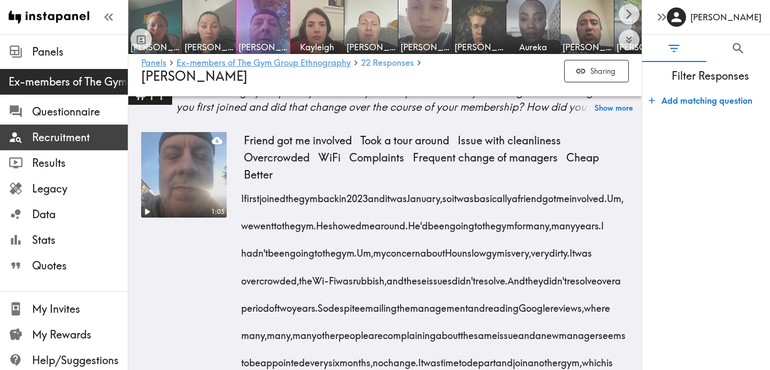 The width and height of the screenshot is (770, 370). Describe the element at coordinates (247, 222) in the screenshot. I see `span: we` at that location.